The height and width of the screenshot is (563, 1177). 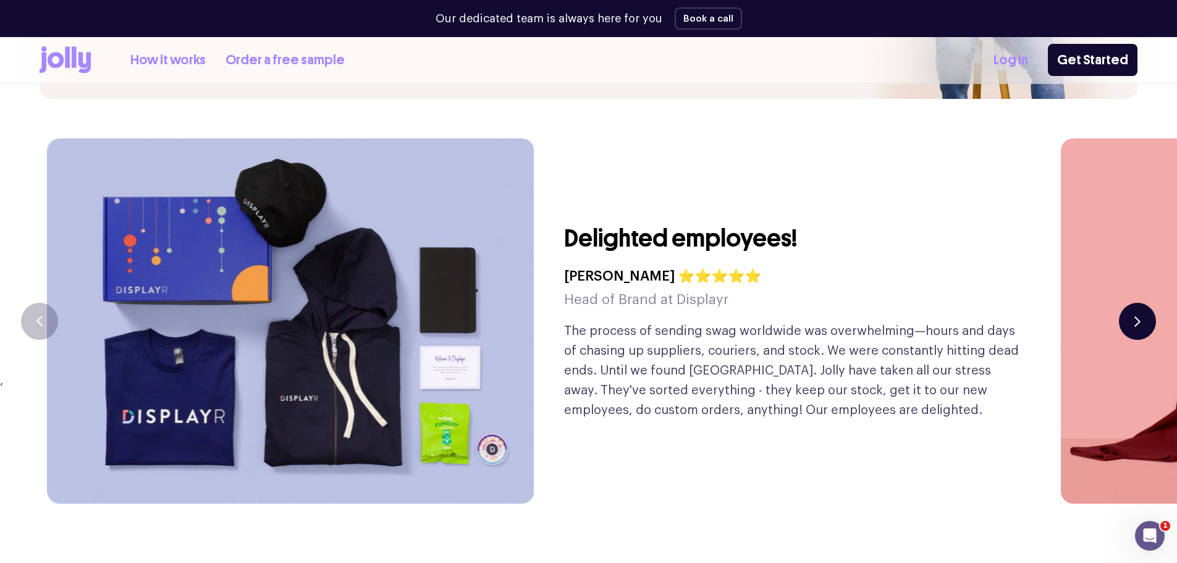 What do you see at coordinates (548, 19) in the screenshot?
I see `p: Our dedicated team is always here for you` at bounding box center [548, 19].